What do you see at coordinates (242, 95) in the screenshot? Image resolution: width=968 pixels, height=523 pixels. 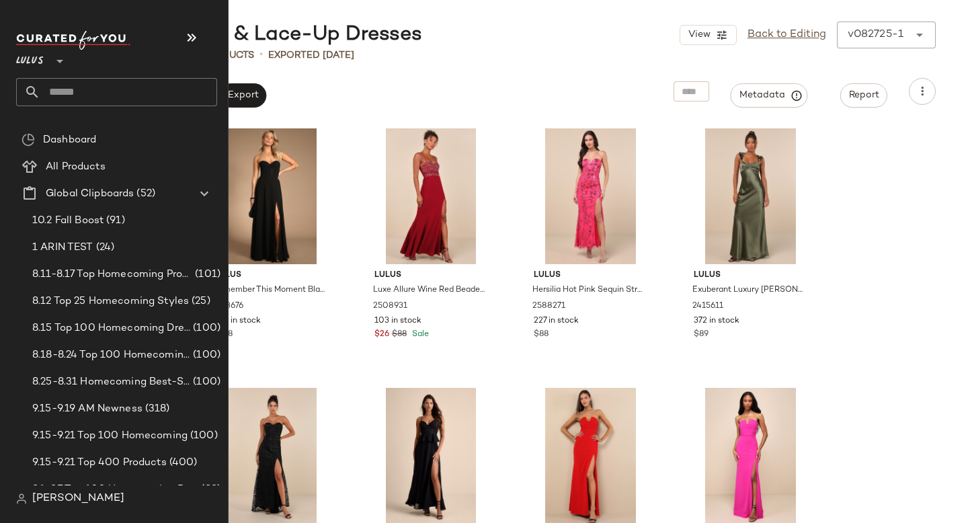 I see `span: Export` at bounding box center [242, 95].